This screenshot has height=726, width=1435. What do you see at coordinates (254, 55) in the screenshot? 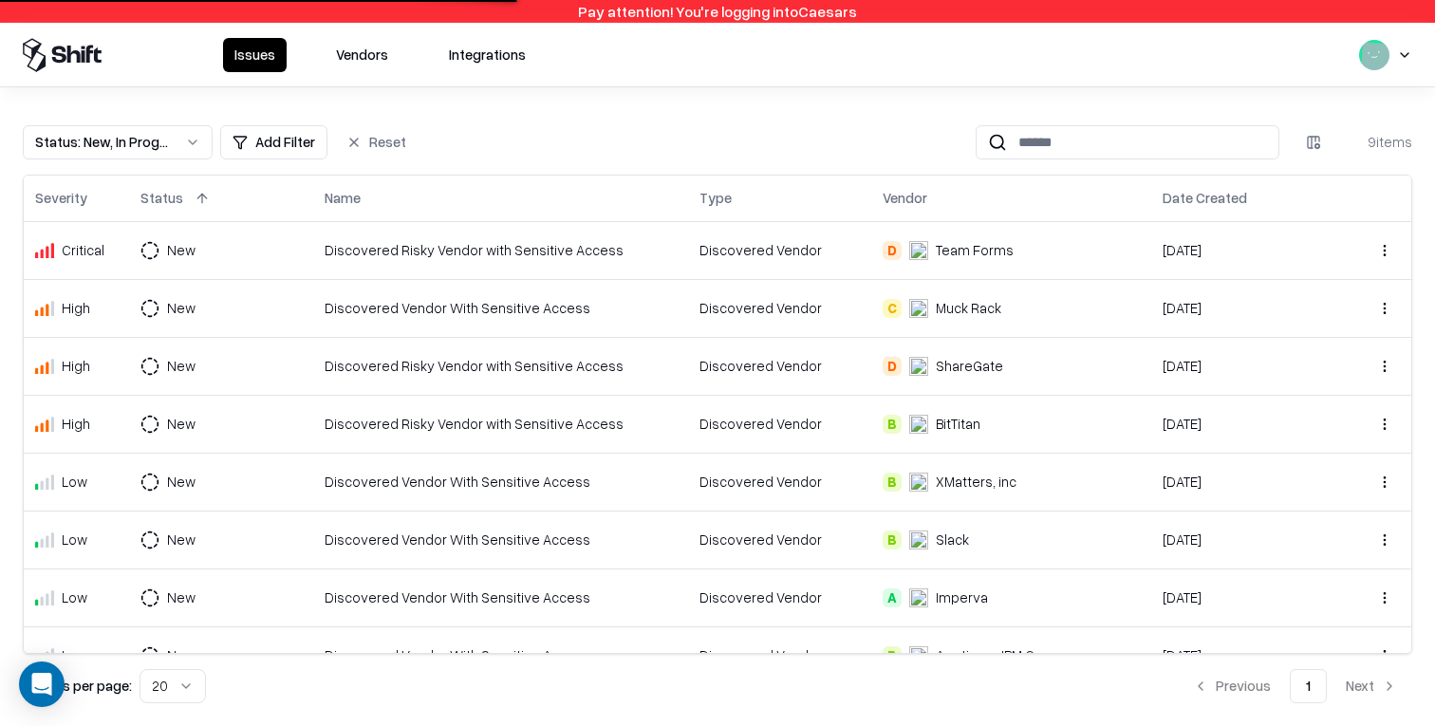
I see `button: Issues` at bounding box center [254, 55].